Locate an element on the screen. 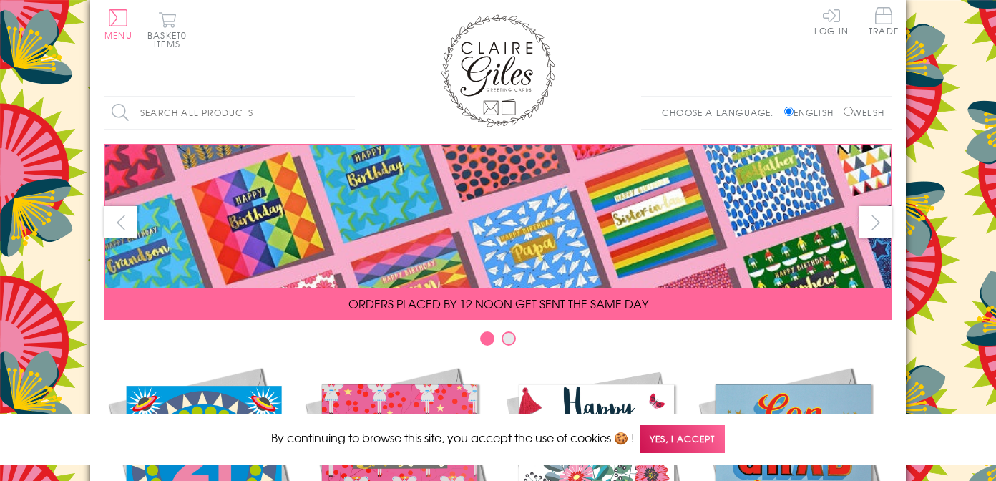 The width and height of the screenshot is (996, 481). button: Carousel Page 2 is located at coordinates (509, 339).